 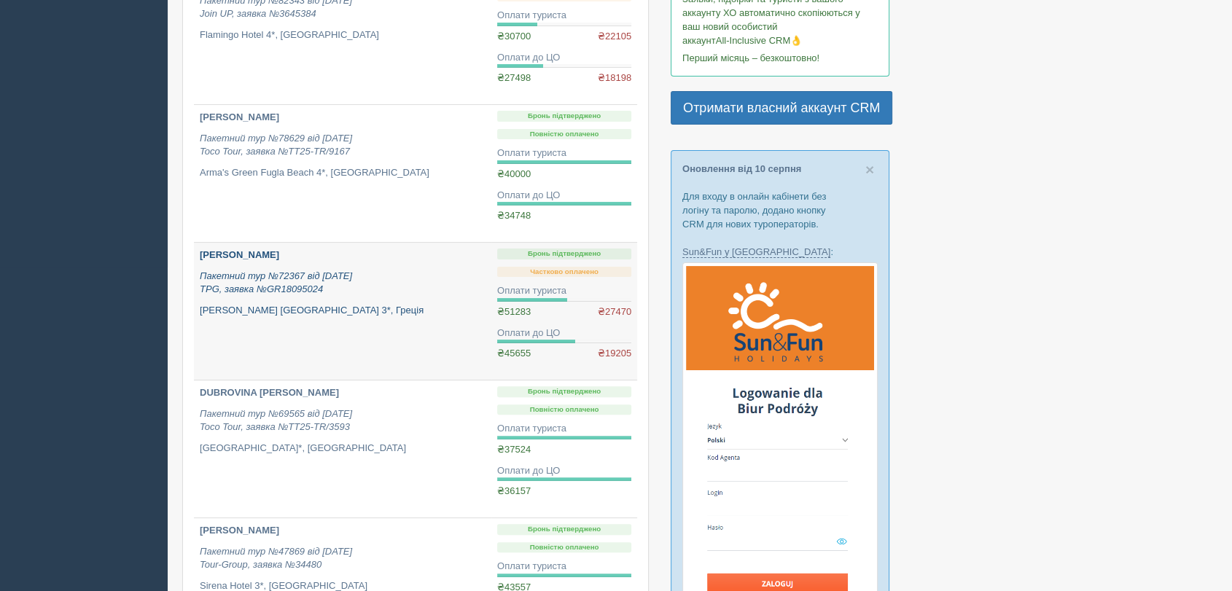 I want to click on p: Для входу в онлайн кабінети без логіну та паролю, додано кнопку CRM для нових туроператорів., so click(x=780, y=210).